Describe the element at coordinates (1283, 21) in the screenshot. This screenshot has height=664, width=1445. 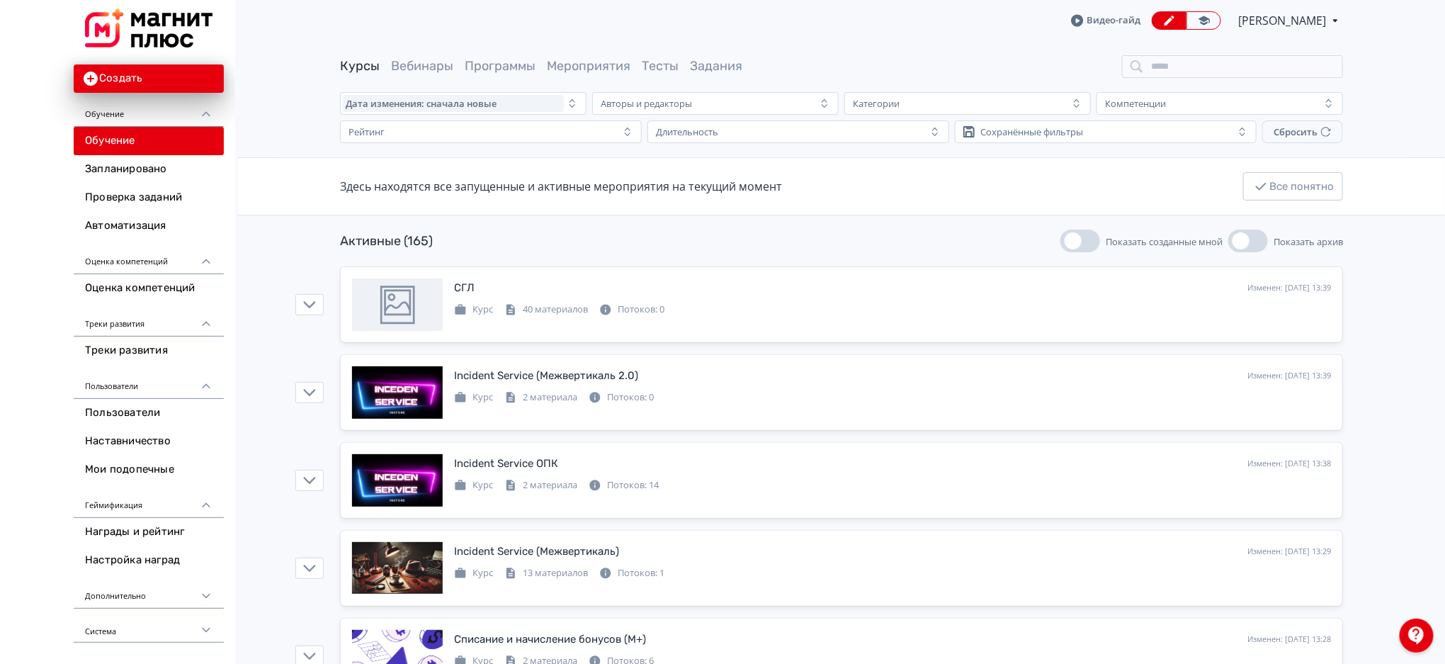
I see `span: Смирнова Татьяна` at that location.